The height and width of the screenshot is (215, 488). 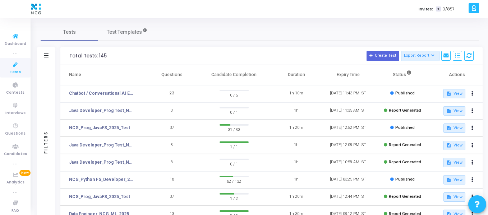 I want to click on button: Export Report, so click(x=420, y=56).